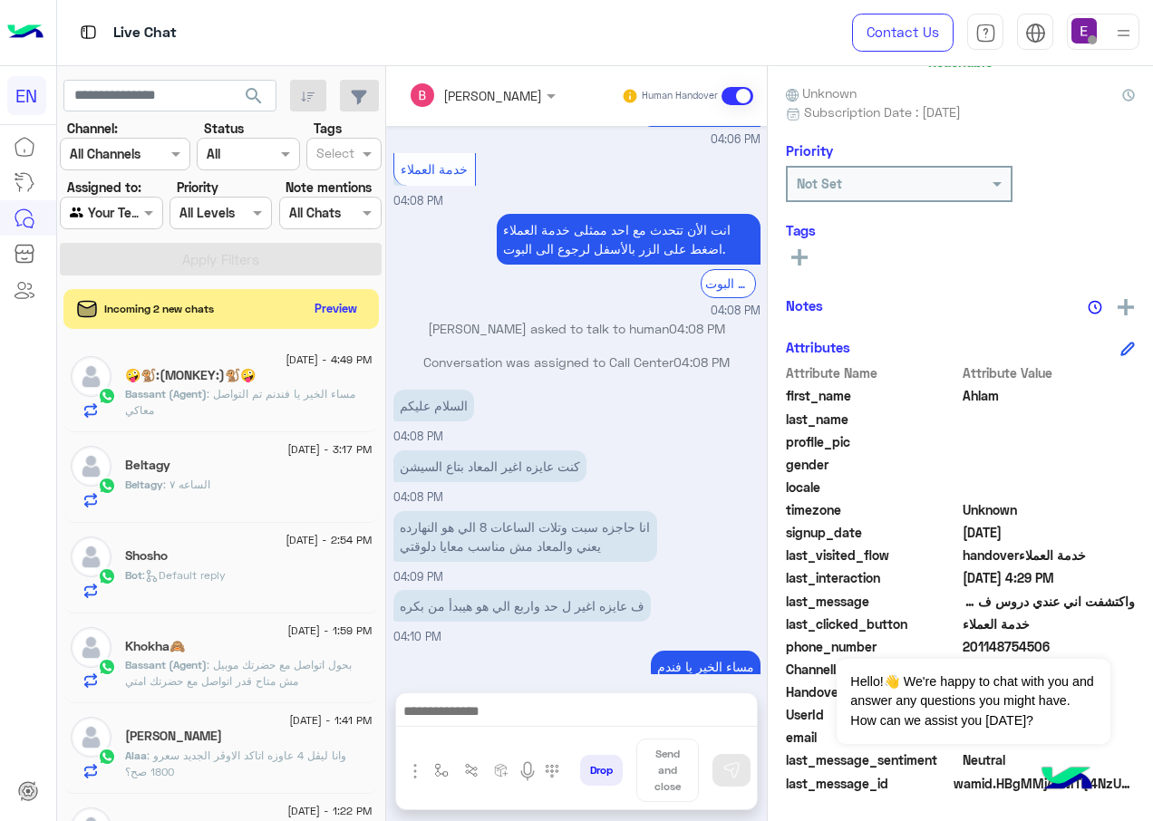  Describe the element at coordinates (184, 575) in the screenshot. I see `span: : Default reply` at that location.